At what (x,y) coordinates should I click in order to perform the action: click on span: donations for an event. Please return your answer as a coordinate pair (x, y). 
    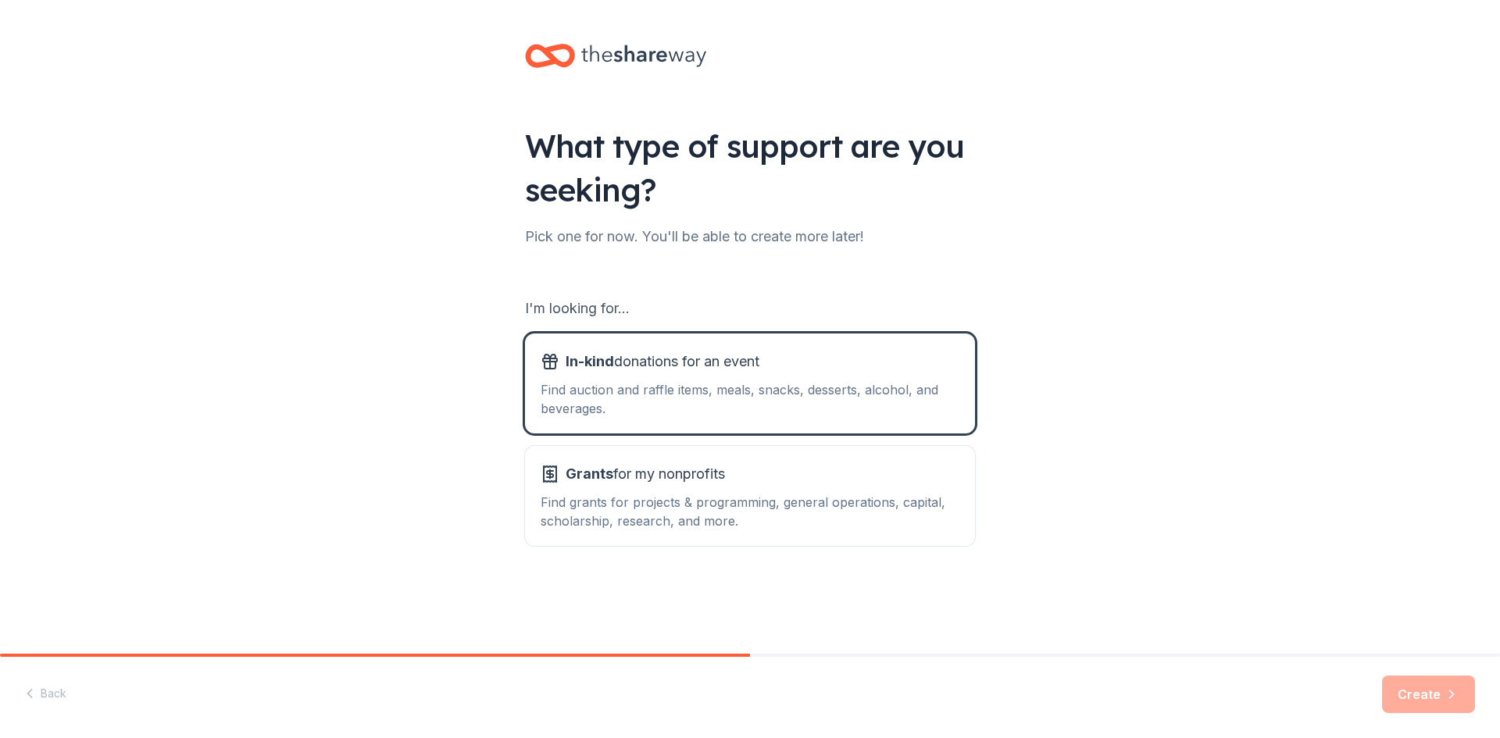
    Looking at the image, I should click on (662, 362).